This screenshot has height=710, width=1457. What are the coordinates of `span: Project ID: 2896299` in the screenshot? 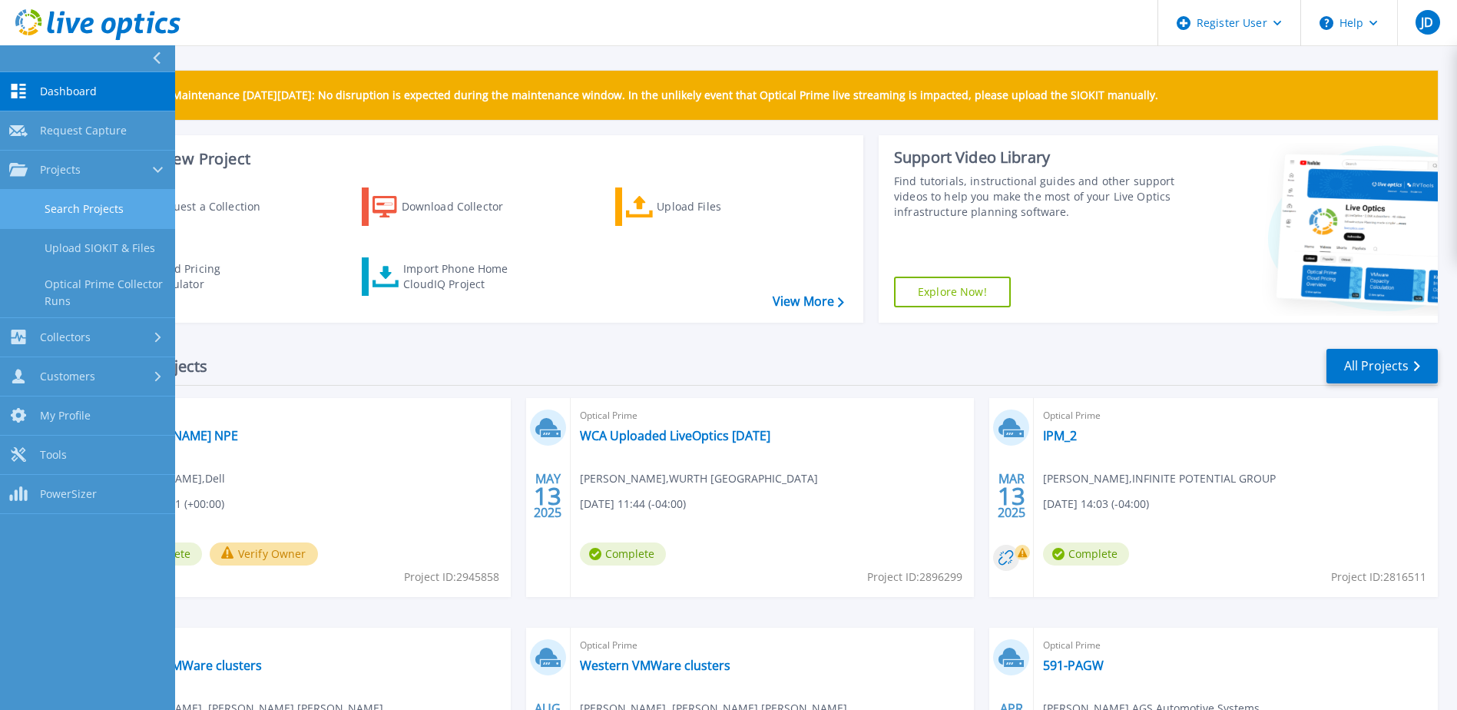 It's located at (915, 577).